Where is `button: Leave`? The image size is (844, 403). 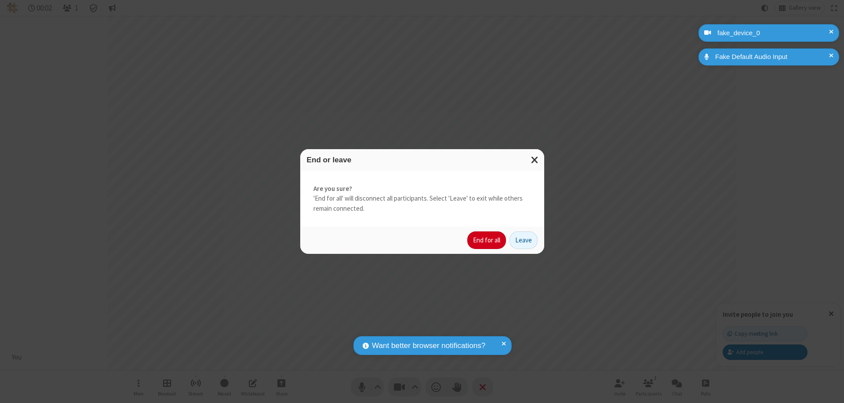
button: Leave is located at coordinates (524, 240).